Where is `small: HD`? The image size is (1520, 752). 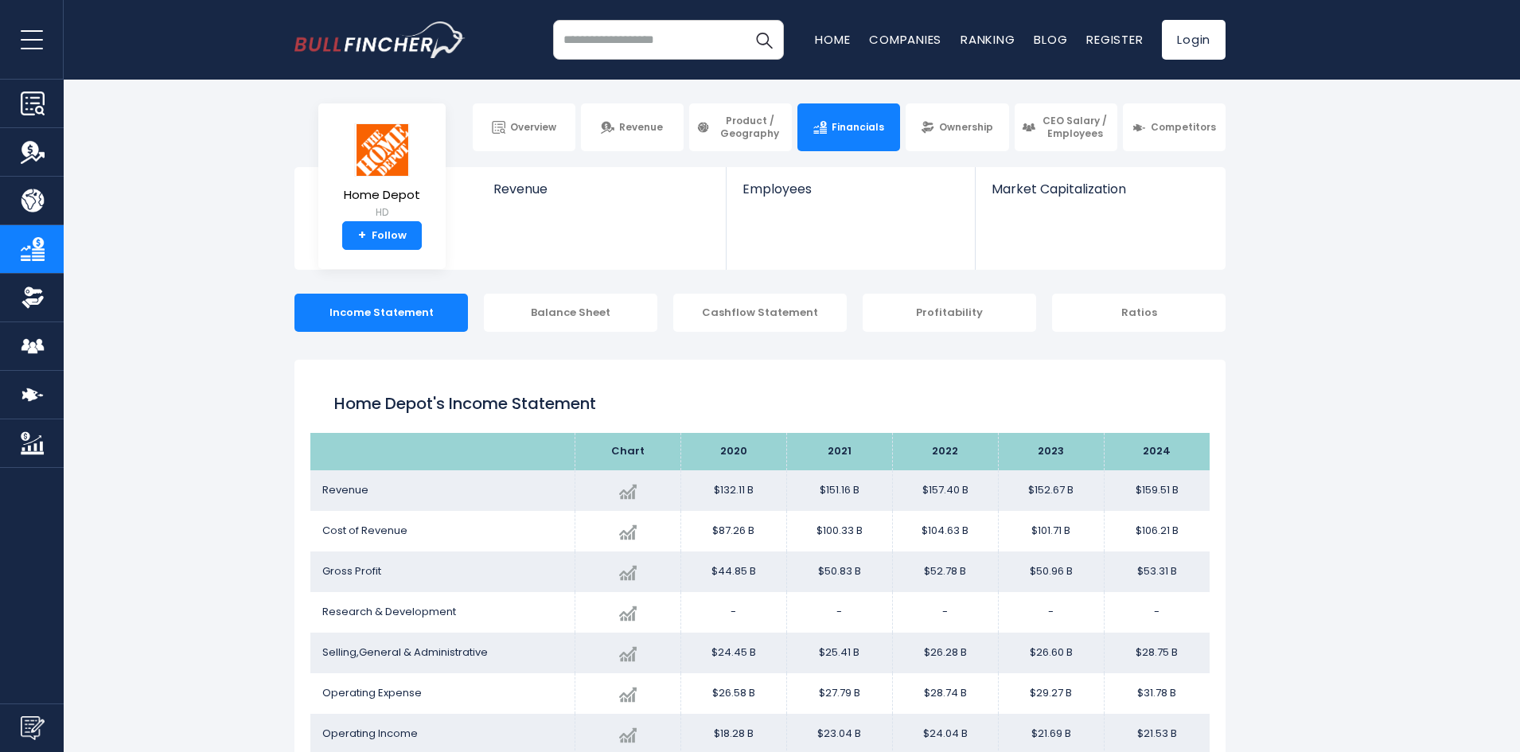
small: HD is located at coordinates (382, 212).